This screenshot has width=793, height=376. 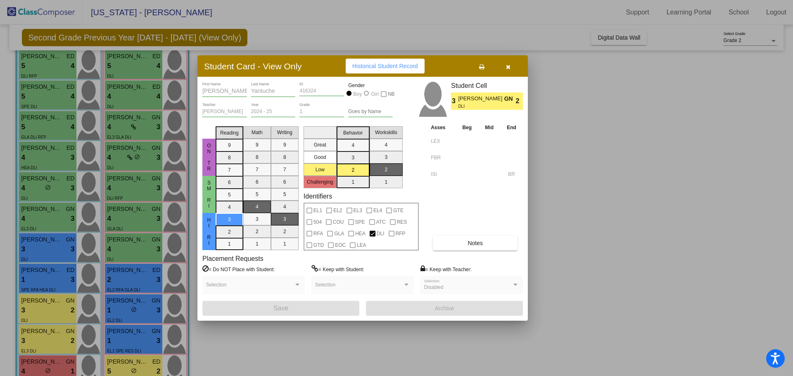 I want to click on label: Placement Requests, so click(x=233, y=259).